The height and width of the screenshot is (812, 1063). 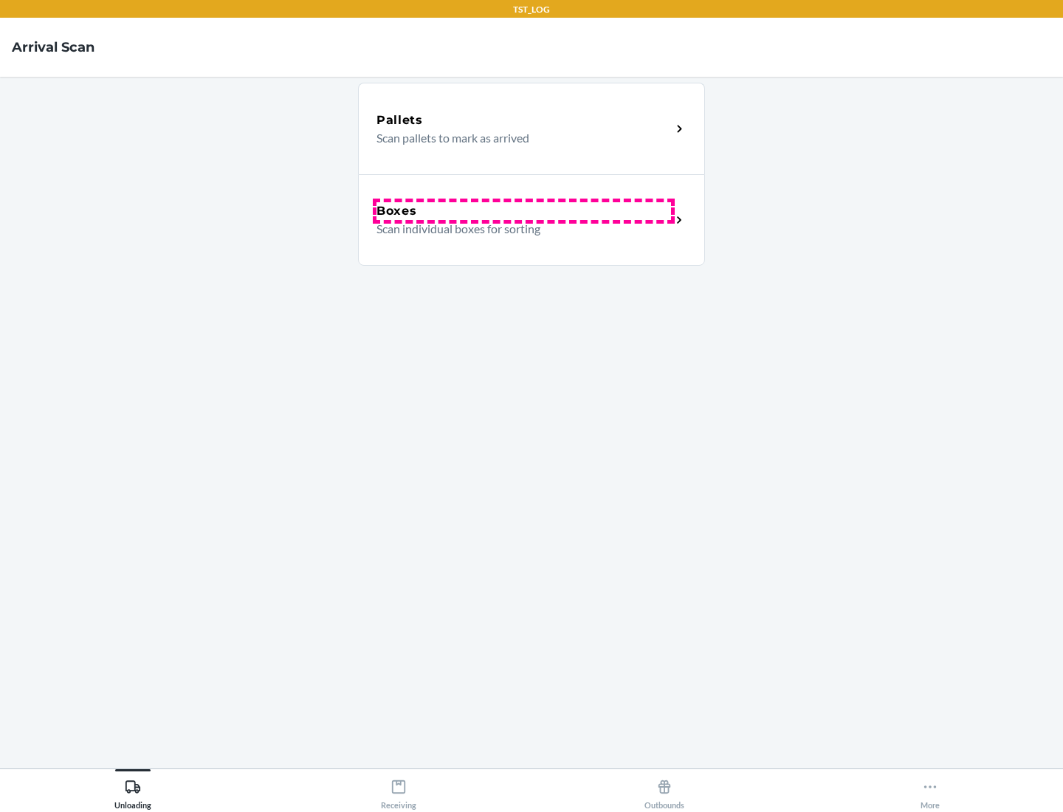 What do you see at coordinates (532, 128) in the screenshot?
I see `a: PalletsScan pallets to mark as arrived` at bounding box center [532, 128].